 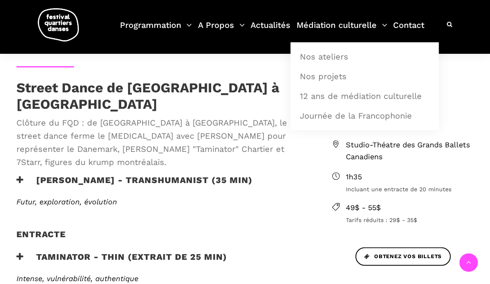 What do you see at coordinates (409, 220) in the screenshot?
I see `span: Tarifs réduits : 29$ - 35$` at bounding box center [409, 220].